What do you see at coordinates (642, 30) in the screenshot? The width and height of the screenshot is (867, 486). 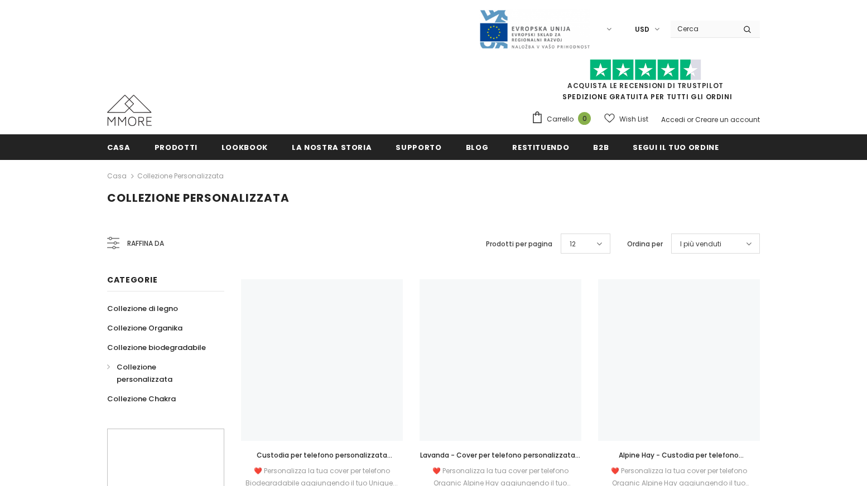 I see `span: USD` at bounding box center [642, 30].